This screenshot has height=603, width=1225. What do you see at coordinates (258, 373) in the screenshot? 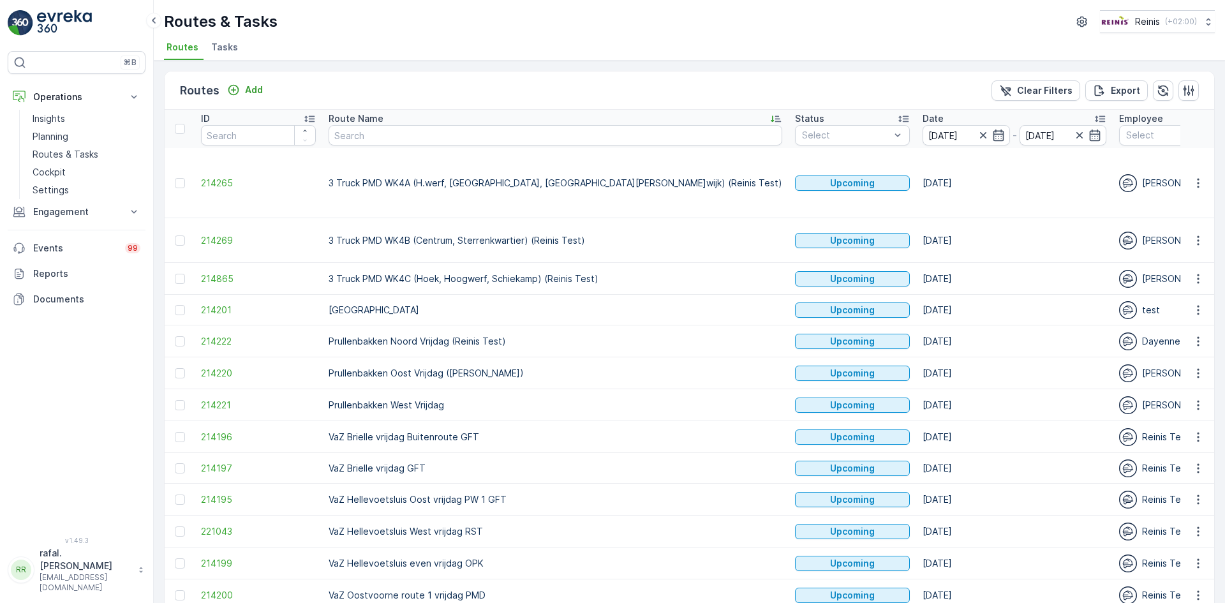
I see `span: 214220` at bounding box center [258, 373].